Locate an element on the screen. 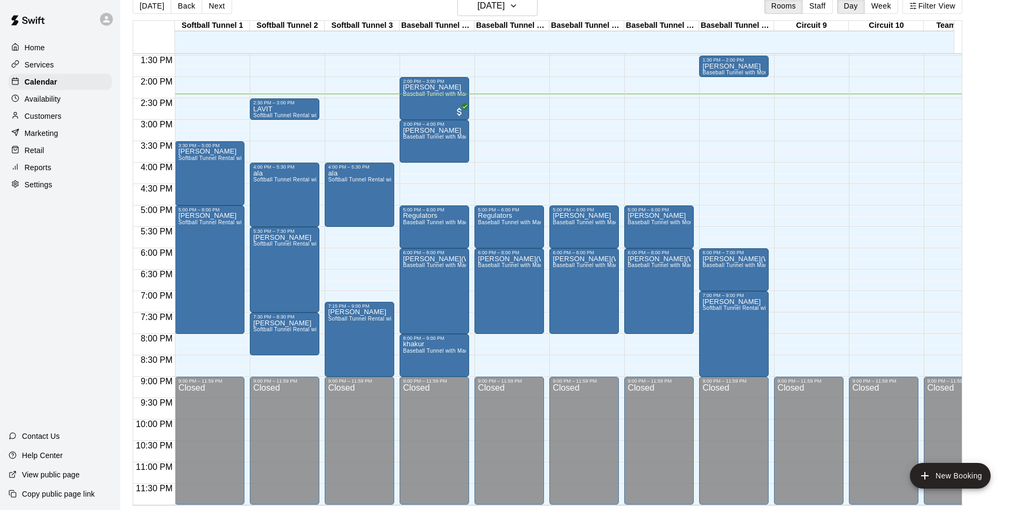  span: 7:00 PM is located at coordinates (157, 295).